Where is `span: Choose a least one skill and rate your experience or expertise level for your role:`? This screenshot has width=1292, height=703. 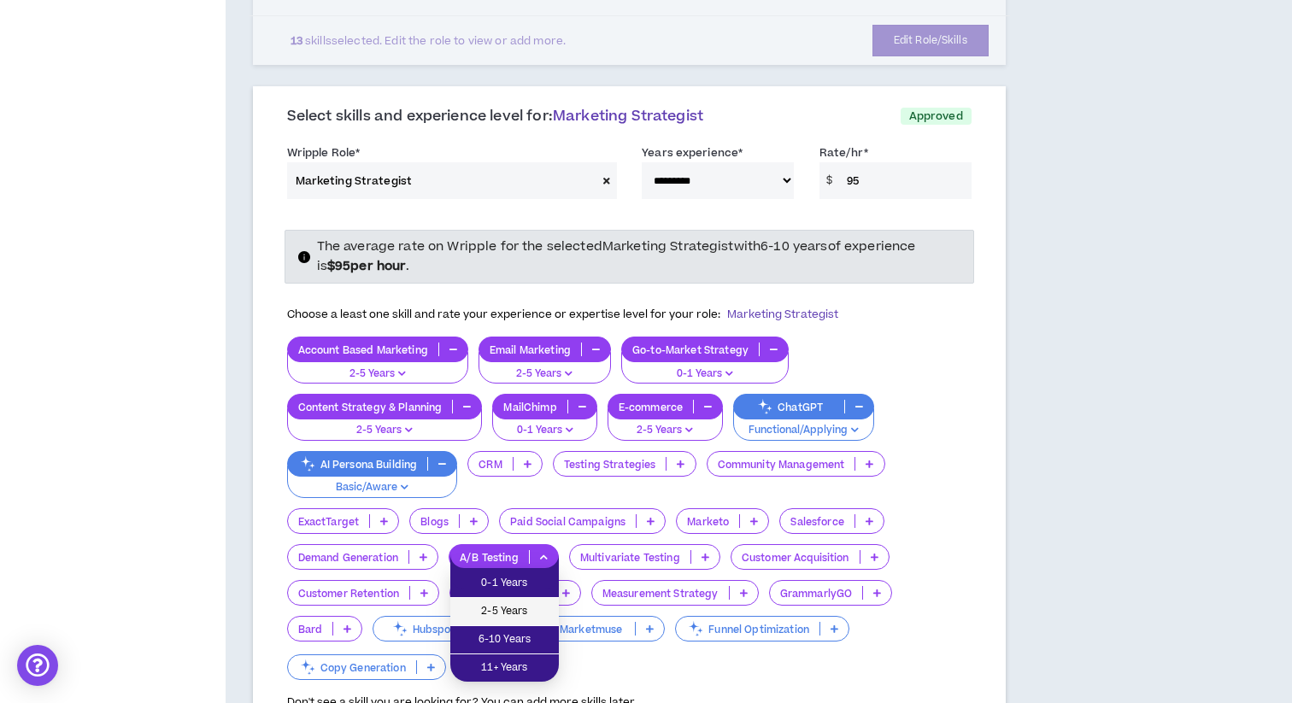 span: Choose a least one skill and rate your experience or expertise level for your role: is located at coordinates (562, 314).